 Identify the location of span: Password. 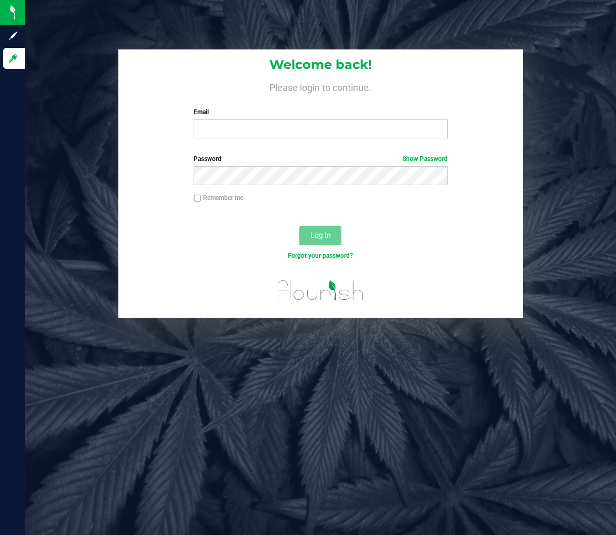
(207, 159).